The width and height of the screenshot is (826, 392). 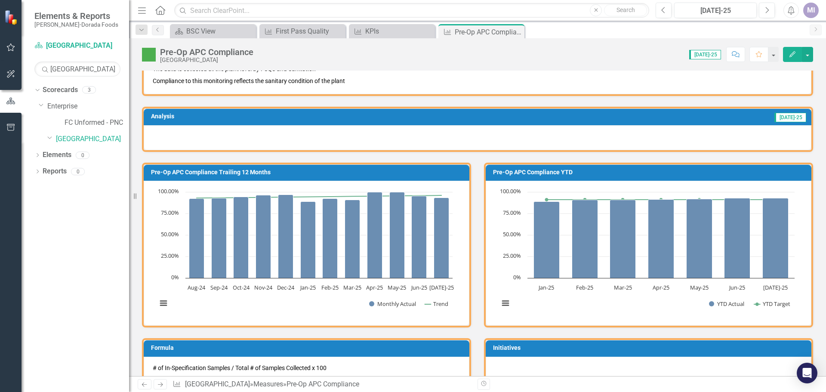 I want to click on input: Search ClearPoint..., so click(x=412, y=10).